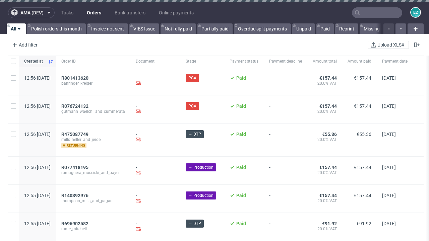 The height and width of the screenshot is (241, 429). I want to click on button: Upload XLSX, so click(388, 45).